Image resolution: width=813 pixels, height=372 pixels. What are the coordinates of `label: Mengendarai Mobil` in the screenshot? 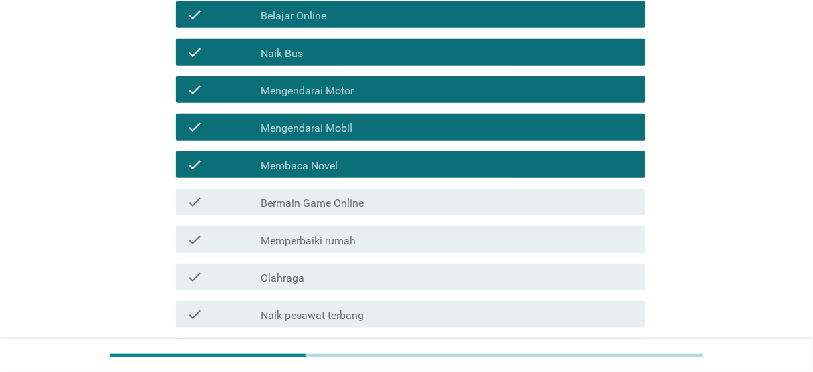 It's located at (306, 128).